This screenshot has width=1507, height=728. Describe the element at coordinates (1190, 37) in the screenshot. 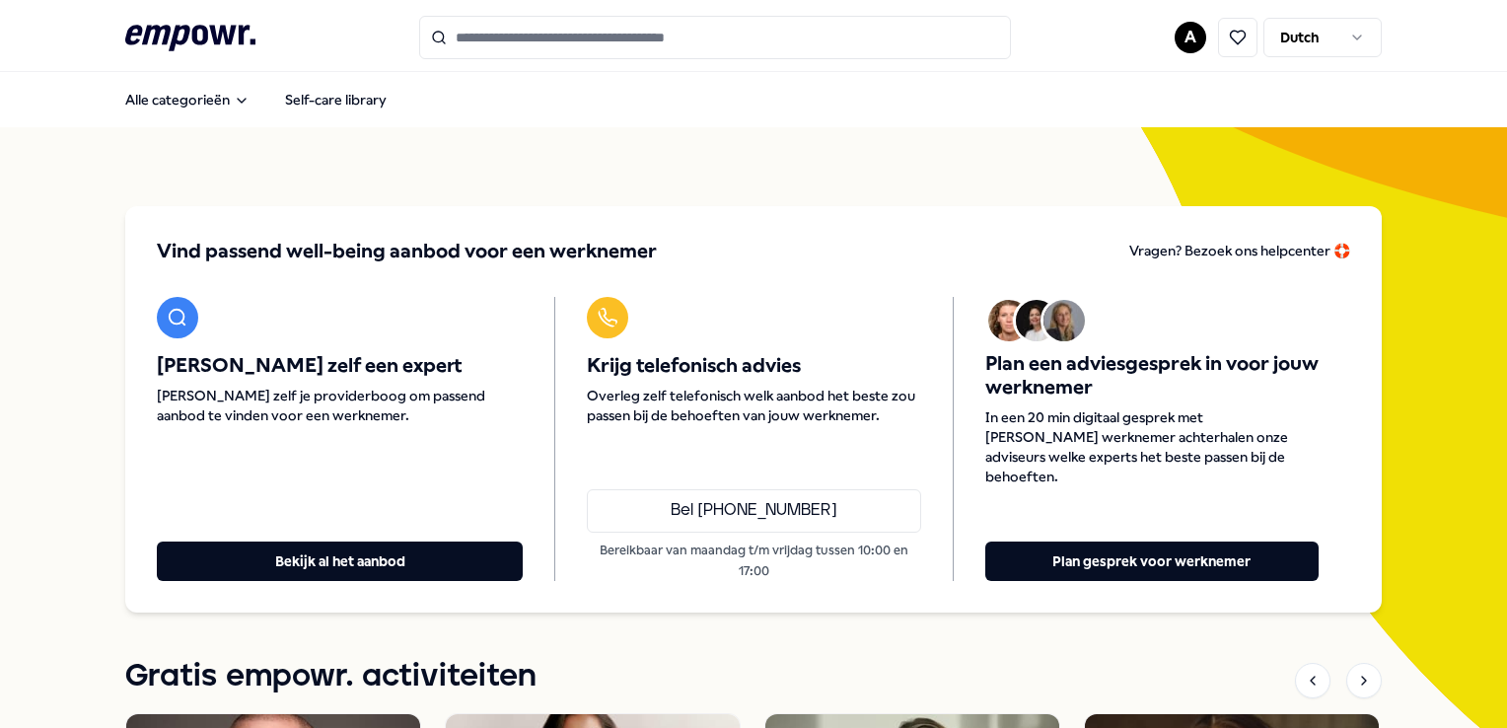

I see `button: A` at that location.